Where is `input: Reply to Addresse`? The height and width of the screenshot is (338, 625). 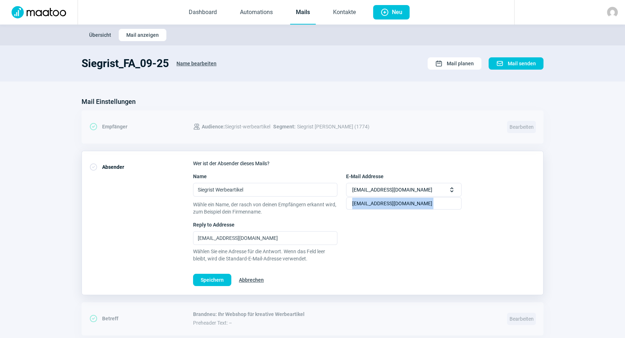
input: Reply to Addresse is located at coordinates (265, 238).